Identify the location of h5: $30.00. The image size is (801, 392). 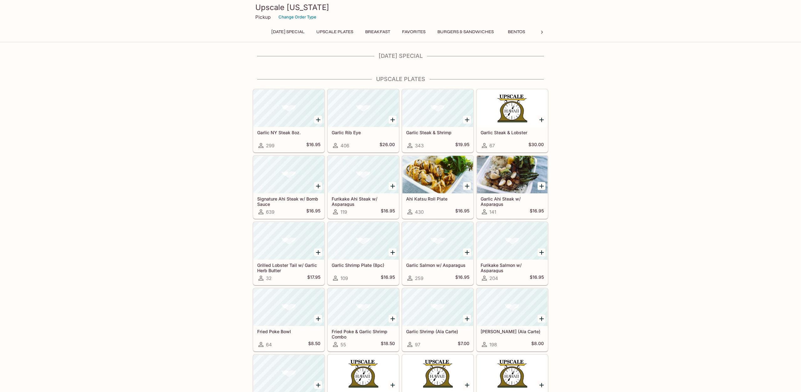
(536, 145).